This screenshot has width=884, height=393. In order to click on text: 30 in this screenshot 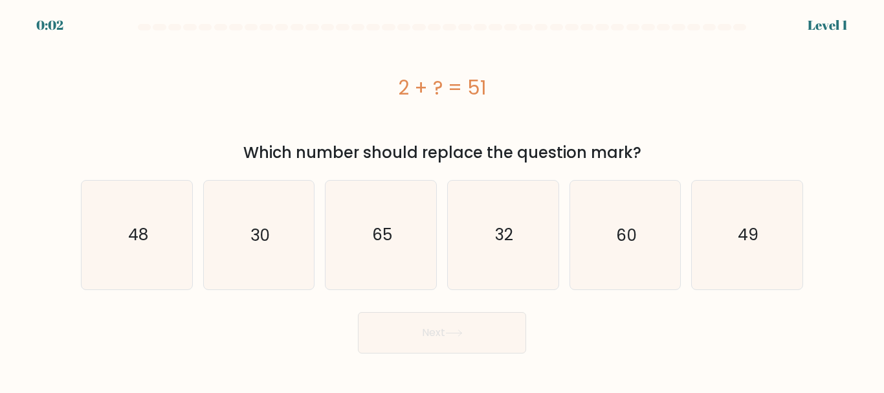, I will do `click(260, 234)`.